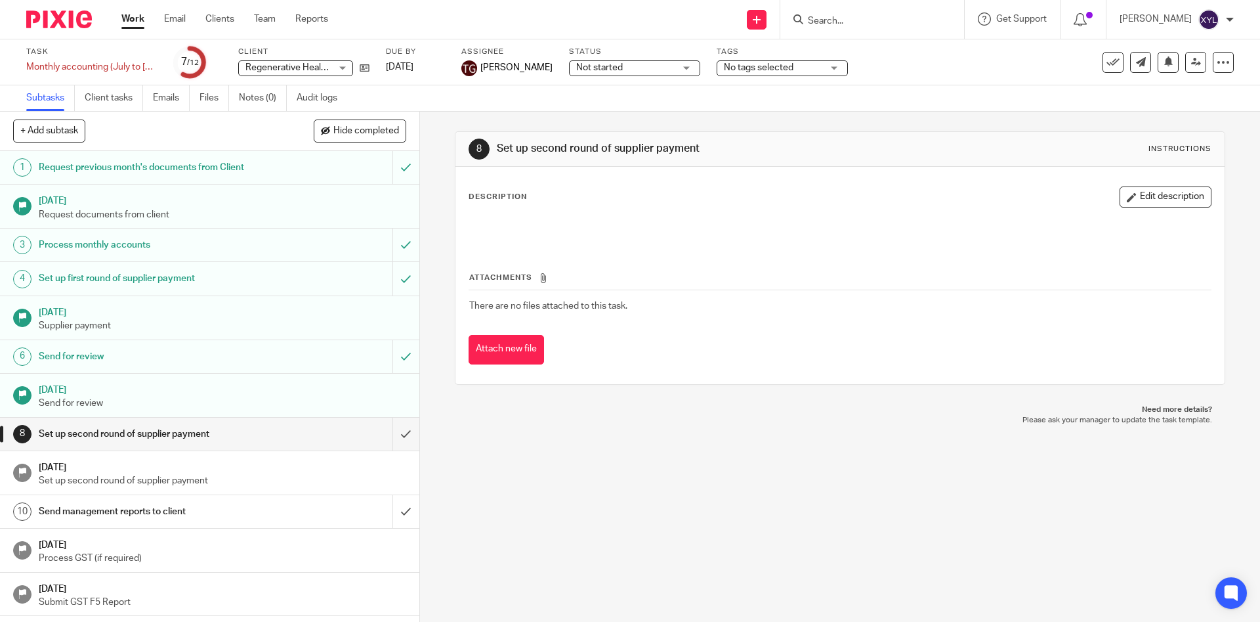 The width and height of the screenshot is (1260, 622). What do you see at coordinates (22, 279) in the screenshot?
I see `div: 4` at bounding box center [22, 279].